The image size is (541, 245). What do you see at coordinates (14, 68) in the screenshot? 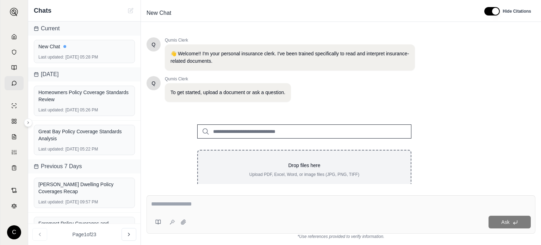
I see `a: Prompt Library` at bounding box center [14, 68].